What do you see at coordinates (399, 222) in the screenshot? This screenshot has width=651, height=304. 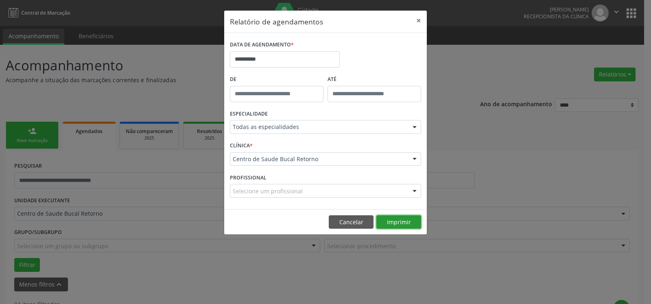 I see `button: Imprimir` at bounding box center [399, 222].